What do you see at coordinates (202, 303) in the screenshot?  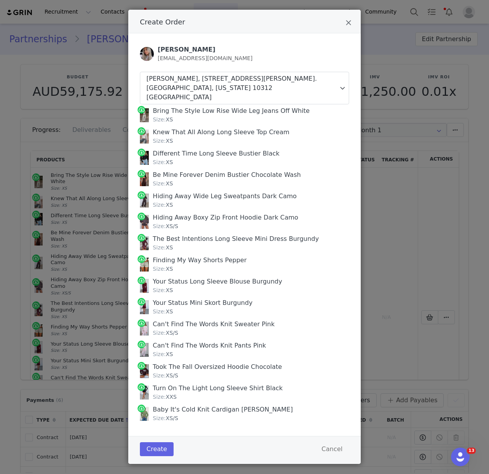 I see `div: Your Status Mini Skort Burgundy` at bounding box center [202, 303].